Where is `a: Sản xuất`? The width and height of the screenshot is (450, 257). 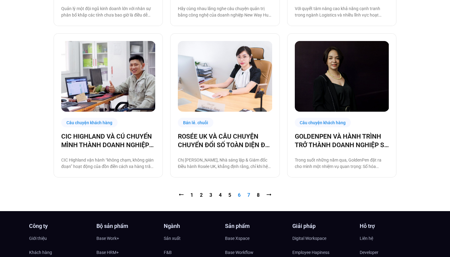 a: Sản xuất is located at coordinates (194, 239).